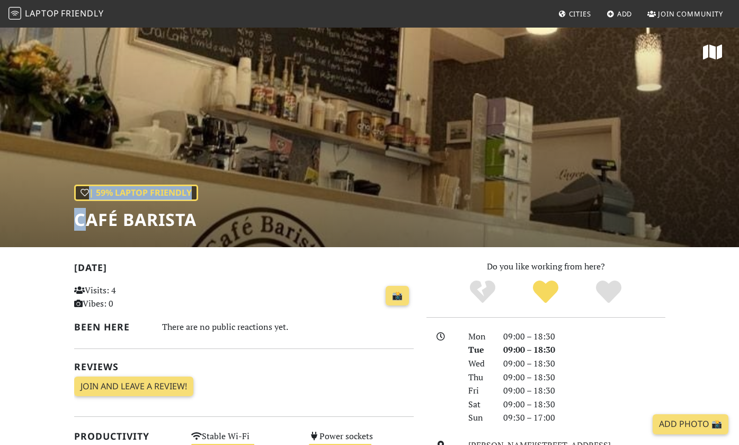 Image resolution: width=739 pixels, height=445 pixels. I want to click on a: Add, so click(620, 14).